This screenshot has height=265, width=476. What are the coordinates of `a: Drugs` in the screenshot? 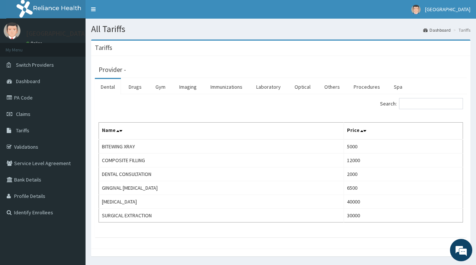 It's located at (135, 87).